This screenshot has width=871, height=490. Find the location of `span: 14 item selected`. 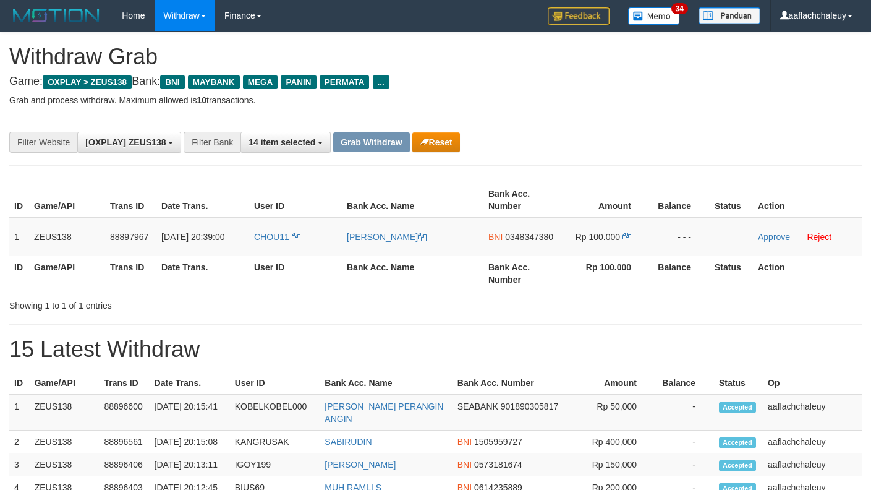

span: 14 item selected is located at coordinates (282, 142).